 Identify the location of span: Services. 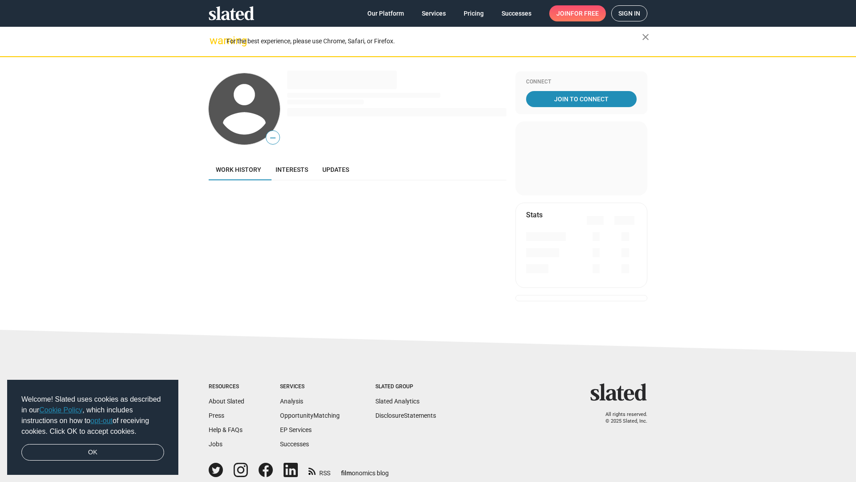
(434, 13).